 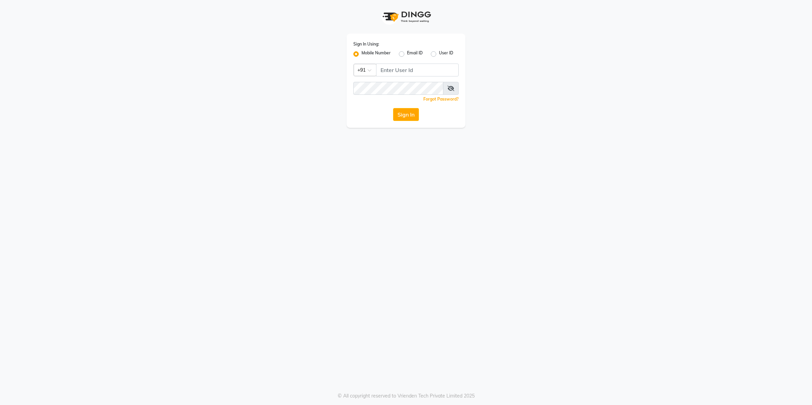 What do you see at coordinates (406, 17) in the screenshot?
I see `img: logo1.svg` at bounding box center [406, 17].